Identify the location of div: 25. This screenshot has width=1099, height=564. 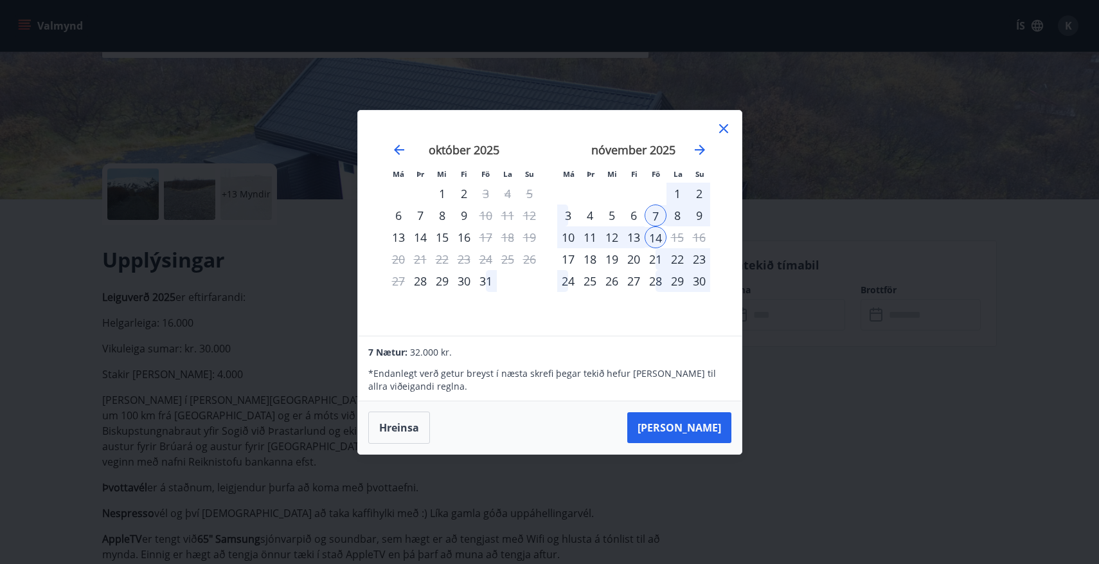
(590, 281).